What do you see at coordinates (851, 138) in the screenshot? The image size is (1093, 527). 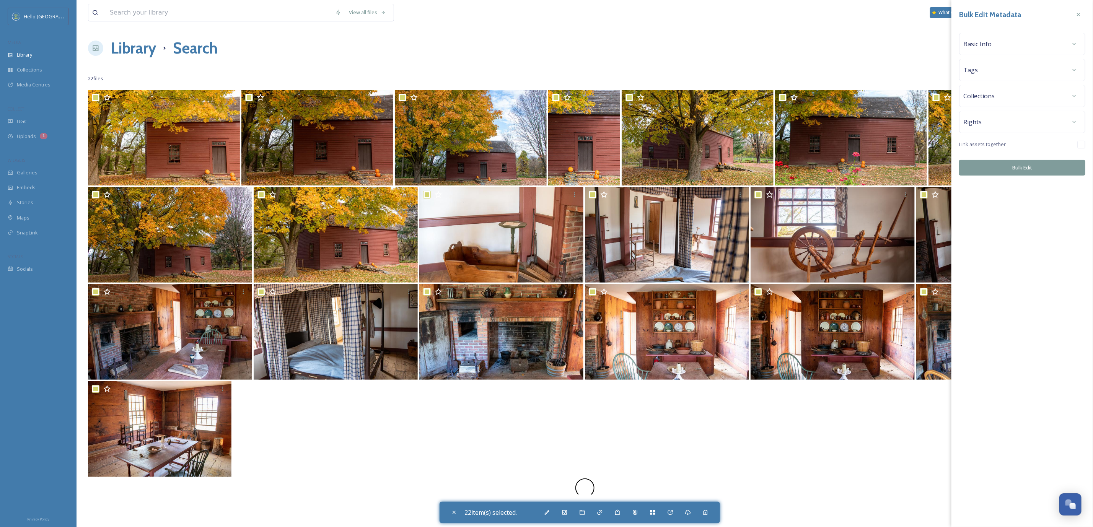 I see `img: Ethan Allen Homestead (20).jpg` at bounding box center [851, 138].